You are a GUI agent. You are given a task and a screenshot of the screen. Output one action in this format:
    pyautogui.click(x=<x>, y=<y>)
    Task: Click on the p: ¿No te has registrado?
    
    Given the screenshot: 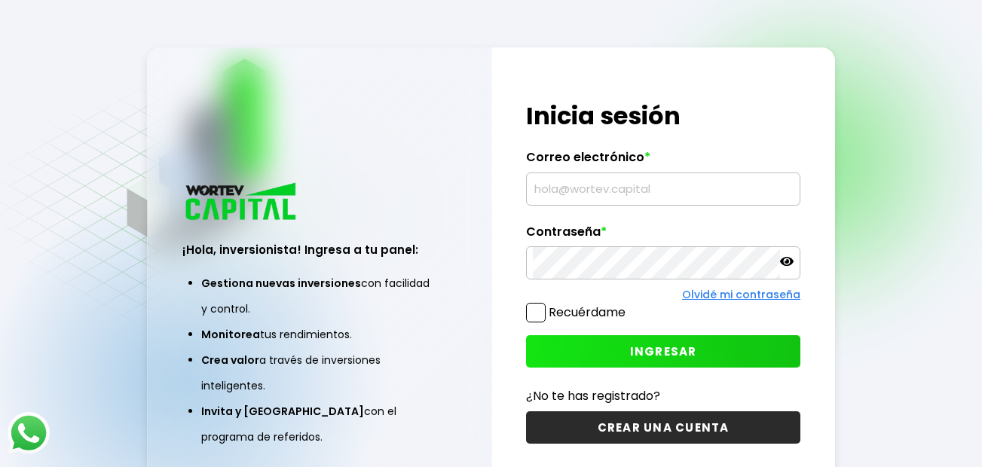 What is the action you would take?
    pyautogui.click(x=663, y=396)
    